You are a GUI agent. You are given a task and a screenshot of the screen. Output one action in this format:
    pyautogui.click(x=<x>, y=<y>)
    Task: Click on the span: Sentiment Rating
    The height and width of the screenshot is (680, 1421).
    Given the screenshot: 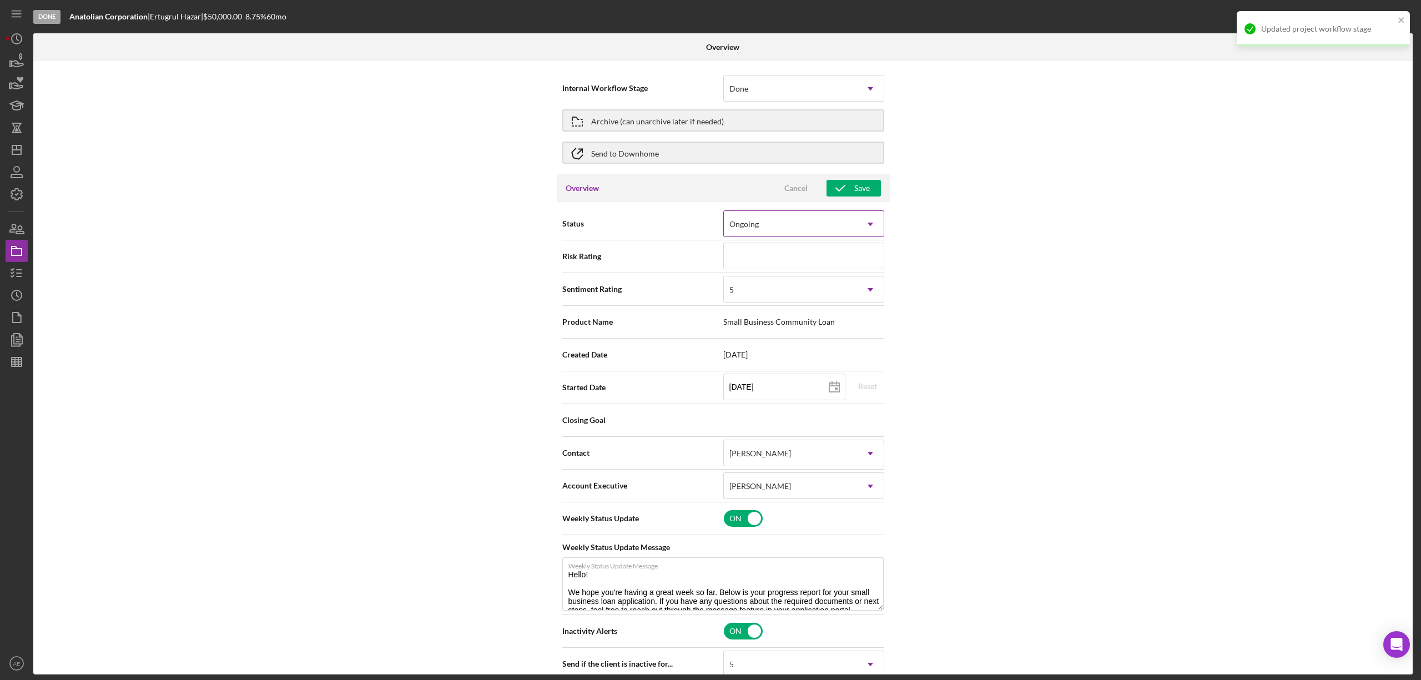 What is the action you would take?
    pyautogui.click(x=643, y=289)
    